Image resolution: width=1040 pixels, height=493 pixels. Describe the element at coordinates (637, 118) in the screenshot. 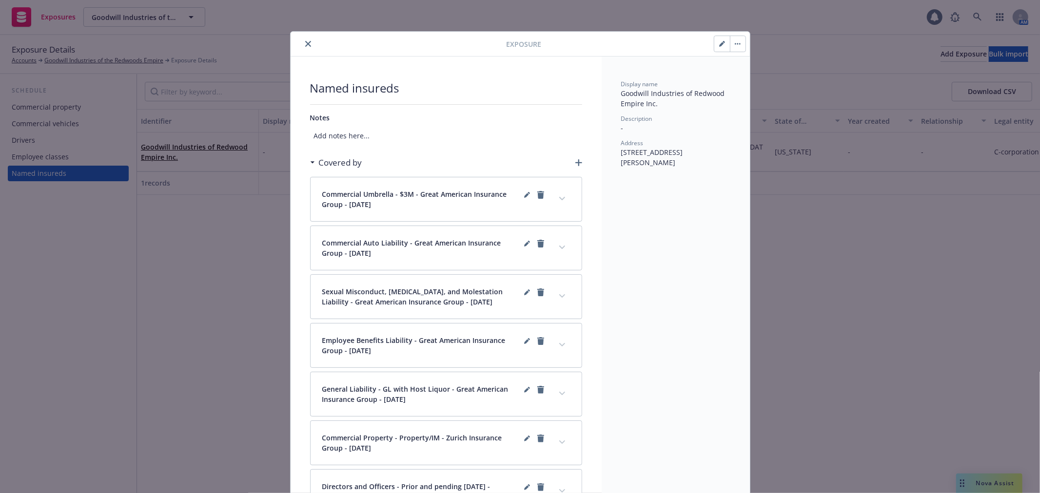

I see `span: Description` at that location.